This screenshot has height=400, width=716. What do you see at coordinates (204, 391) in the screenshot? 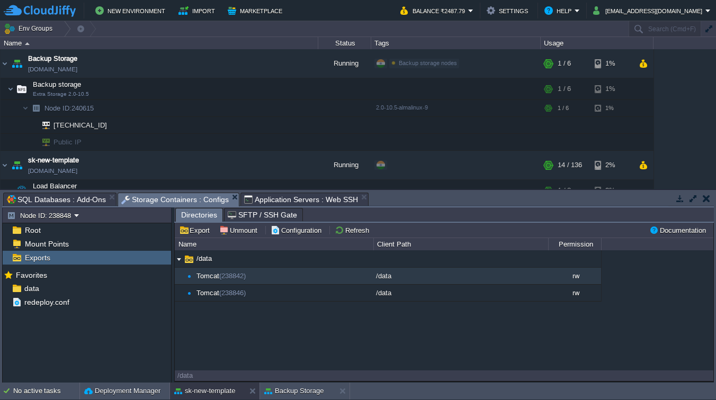
I see `button: sk-new-template` at bounding box center [204, 391].